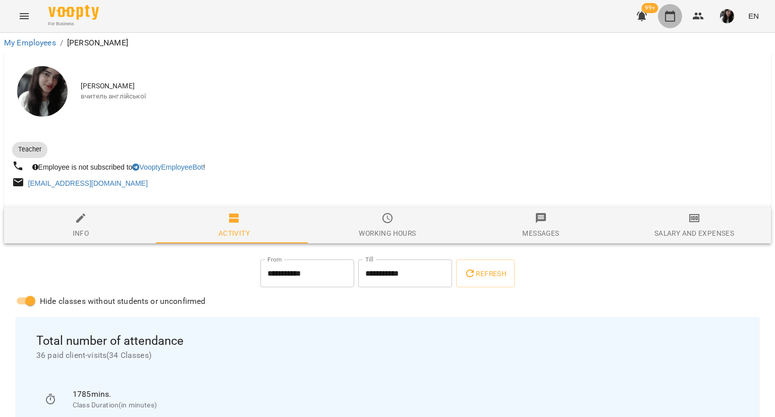 This screenshot has height=417, width=775. I want to click on nav: breadcrumb, so click(388, 43).